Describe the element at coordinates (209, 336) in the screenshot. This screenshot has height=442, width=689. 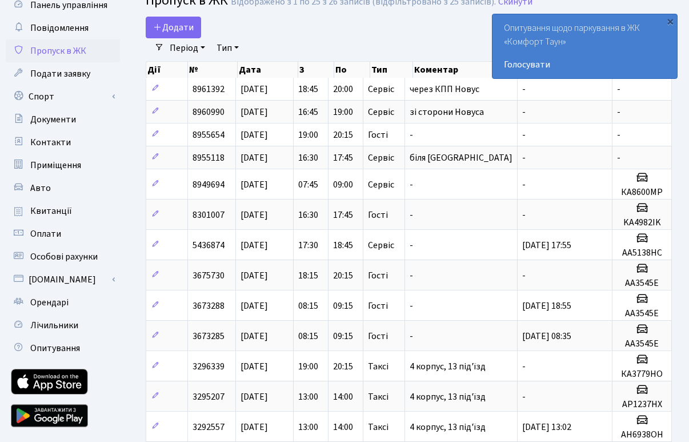
I see `span: 3673285` at that location.